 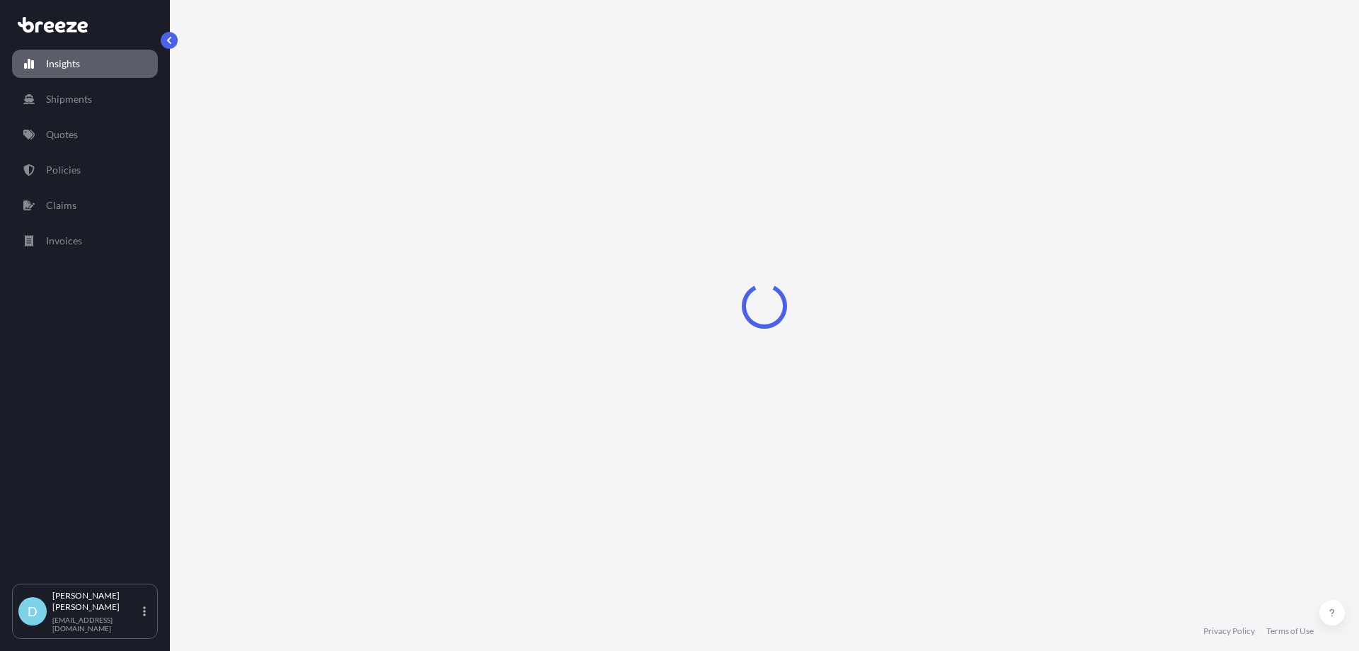 I want to click on p: Insights, so click(x=63, y=64).